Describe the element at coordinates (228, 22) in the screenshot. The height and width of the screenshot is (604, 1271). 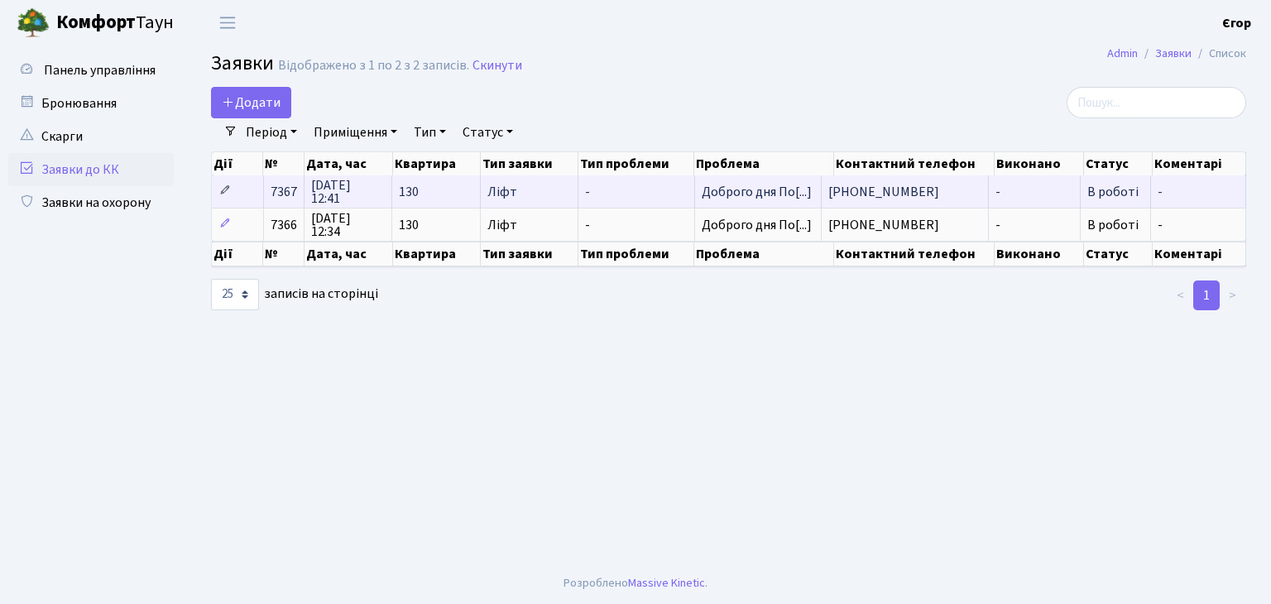
I see `button: Переключити навігацію` at that location.